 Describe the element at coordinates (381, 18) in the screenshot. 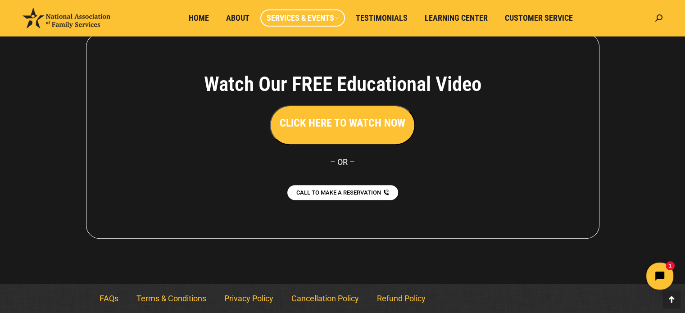

I see `span: Testimonials` at that location.